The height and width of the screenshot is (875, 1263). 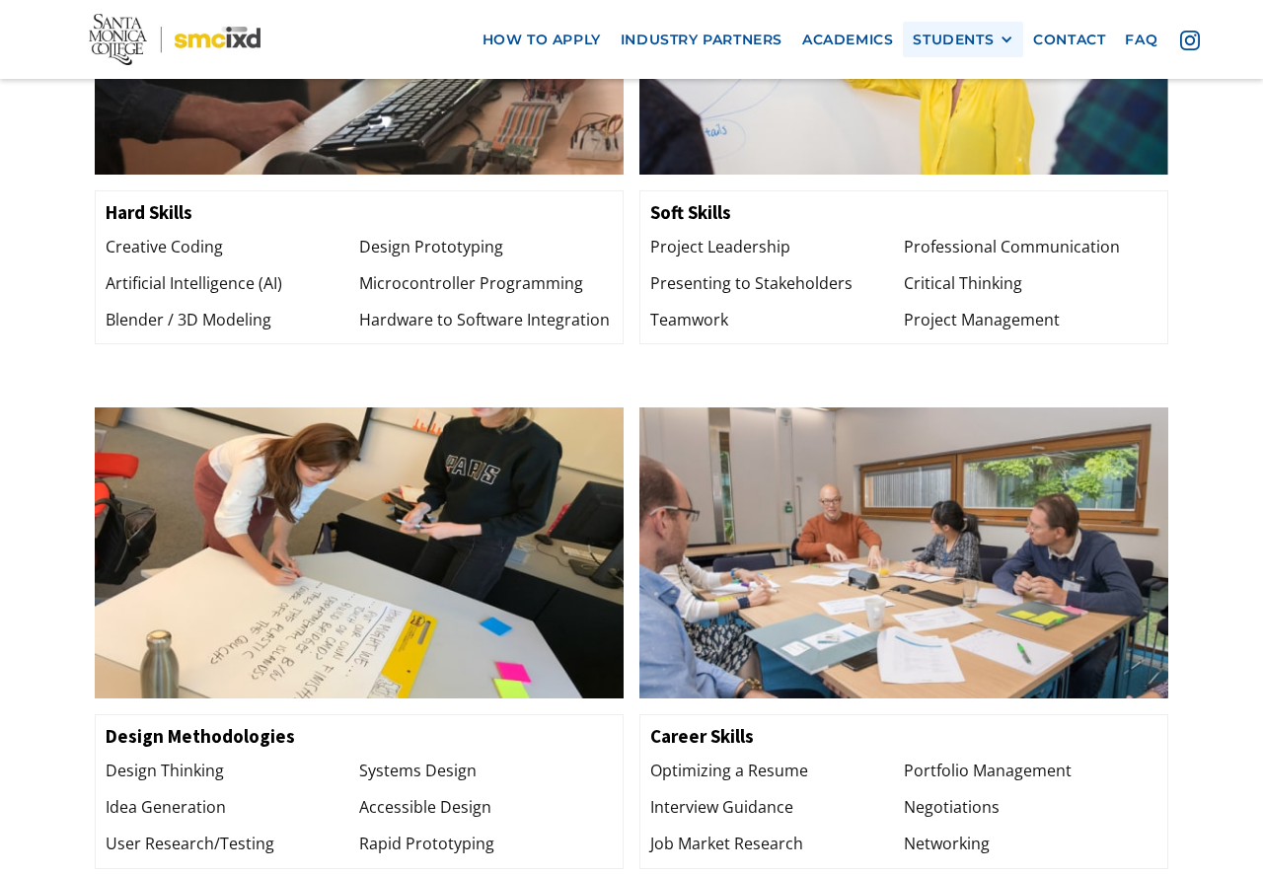 I want to click on img: Santa Monica College - SMC IxD logo, so click(x=175, y=38).